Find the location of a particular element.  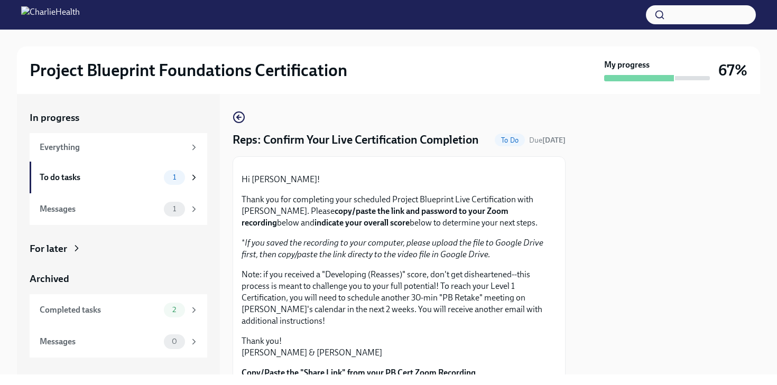

a: For later is located at coordinates (118, 249).